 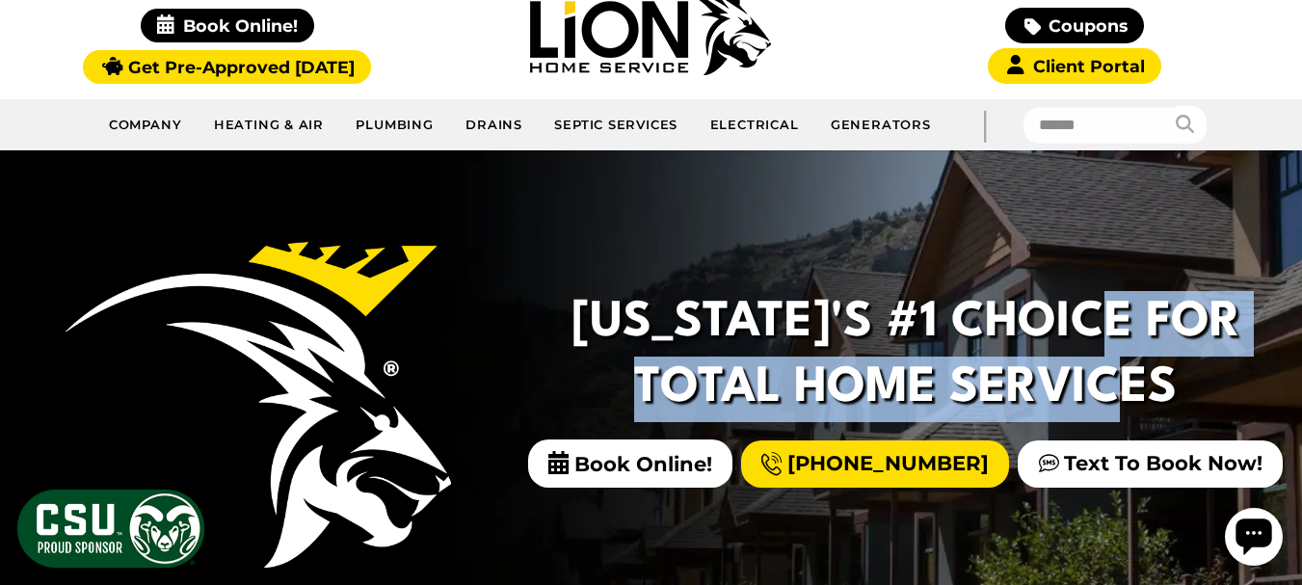 I want to click on a: Generators, so click(x=881, y=125).